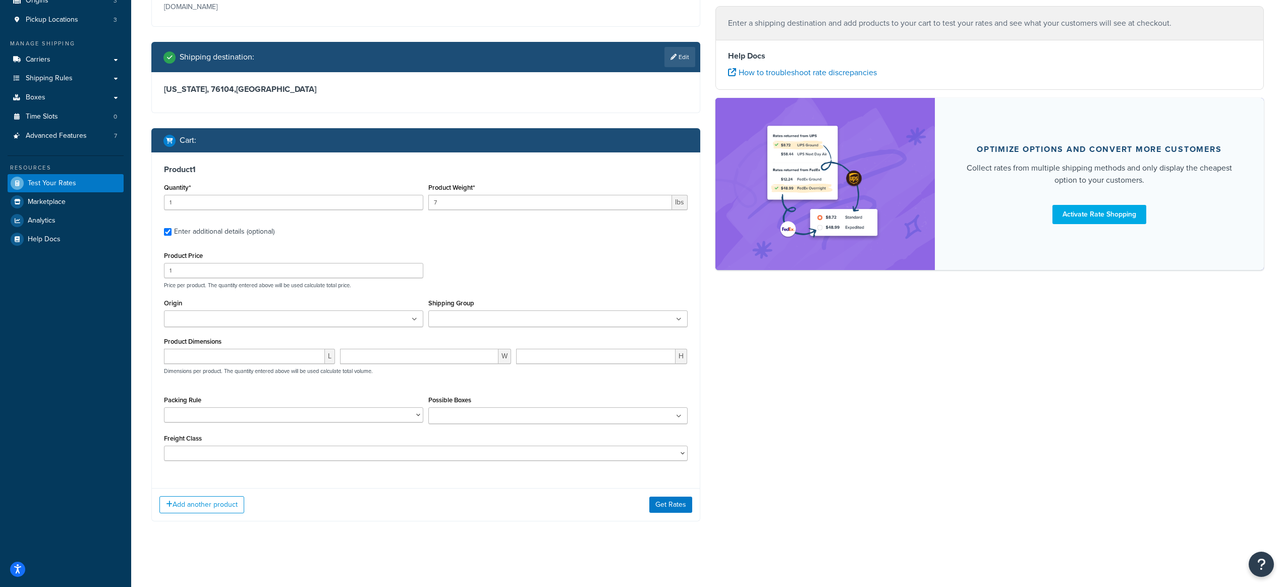 This screenshot has height=587, width=1284. I want to click on span: H, so click(681, 356).